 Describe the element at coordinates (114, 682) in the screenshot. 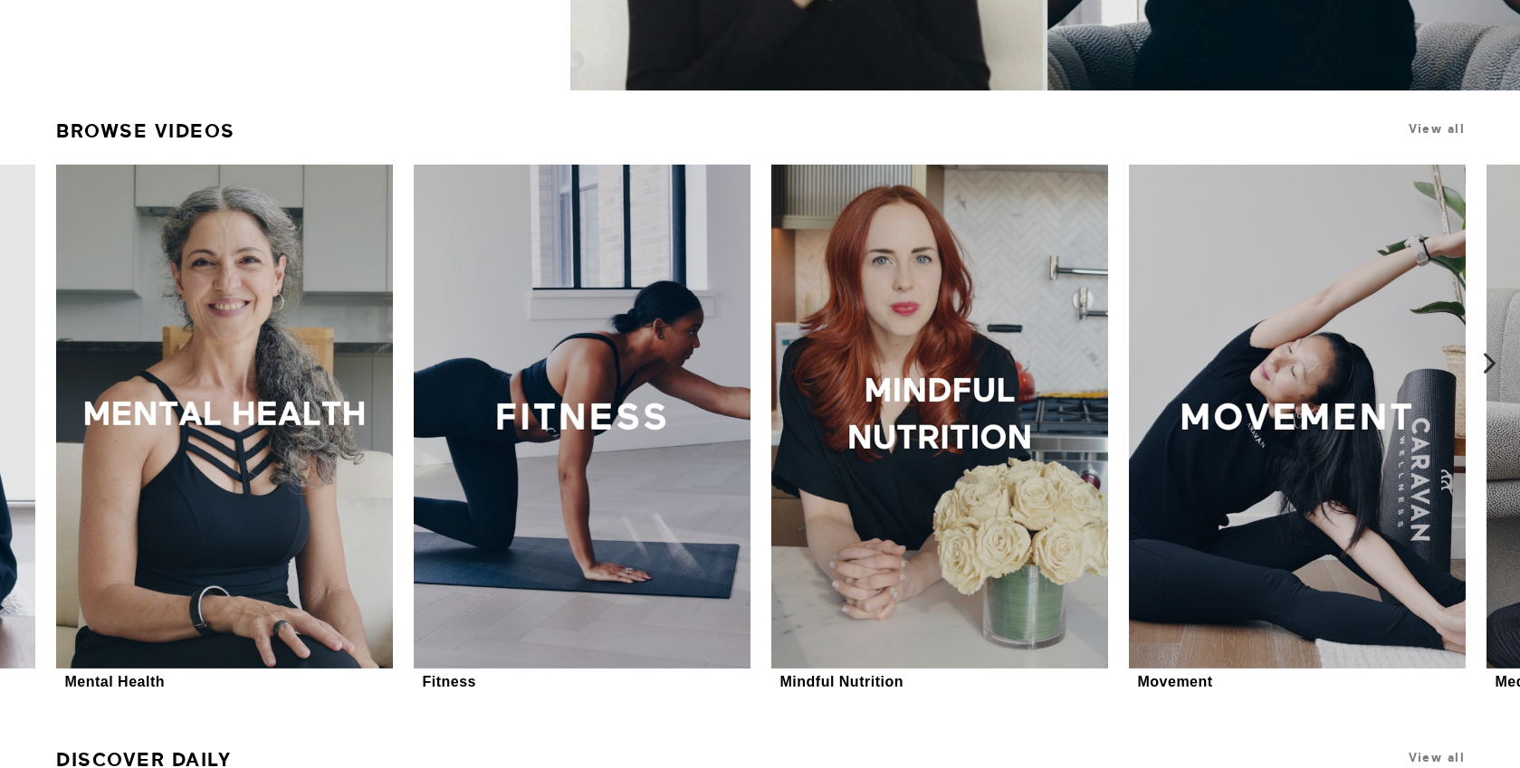

I see `div: Mental Health` at that location.